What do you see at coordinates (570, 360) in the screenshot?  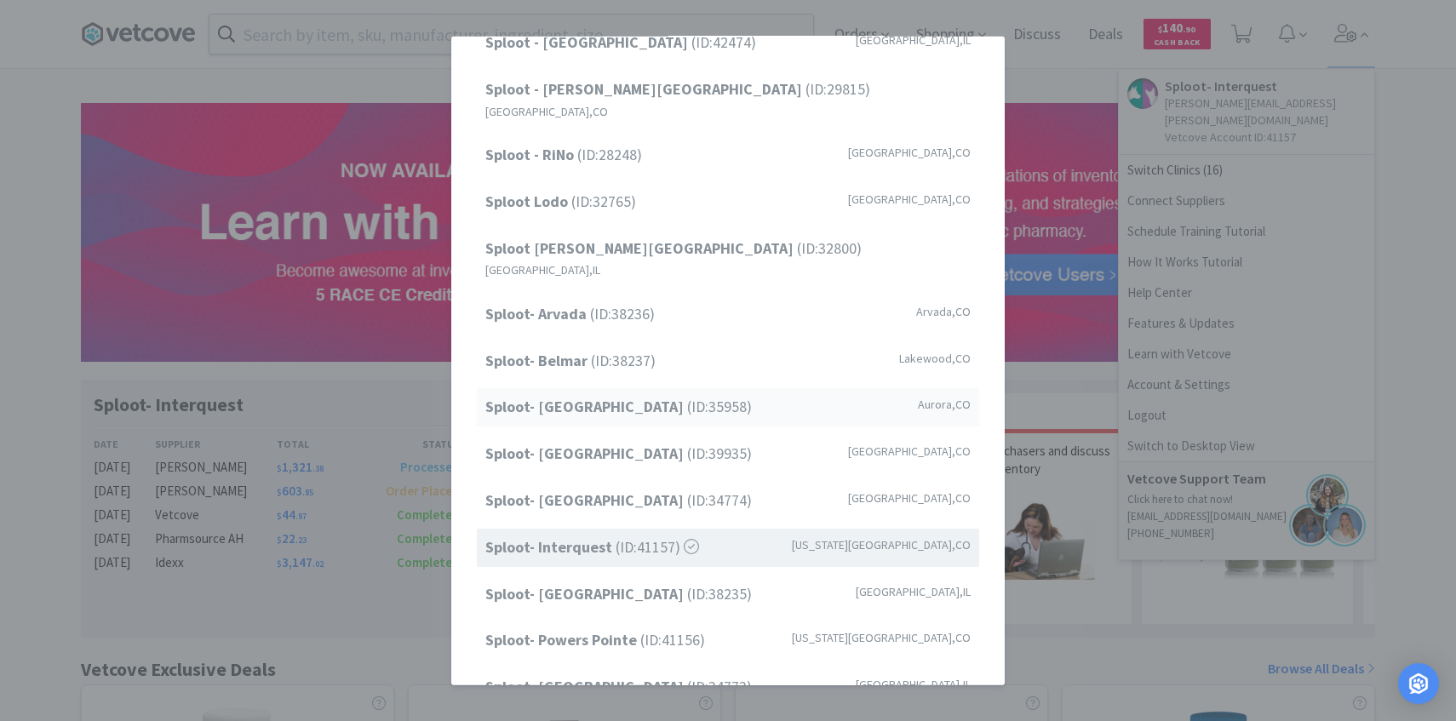 I see `span: (ID: 38237 )` at bounding box center [570, 360].